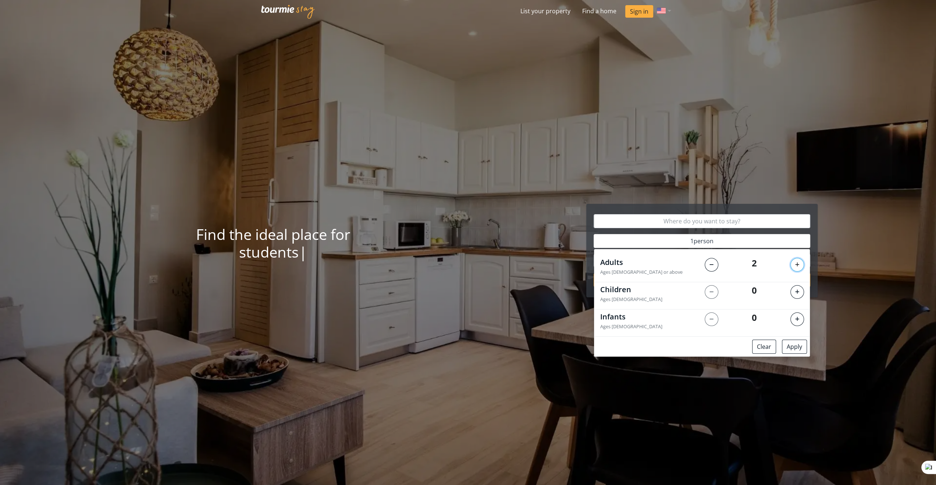 This screenshot has height=485, width=936. Describe the element at coordinates (639, 11) in the screenshot. I see `a: Sign in` at that location.